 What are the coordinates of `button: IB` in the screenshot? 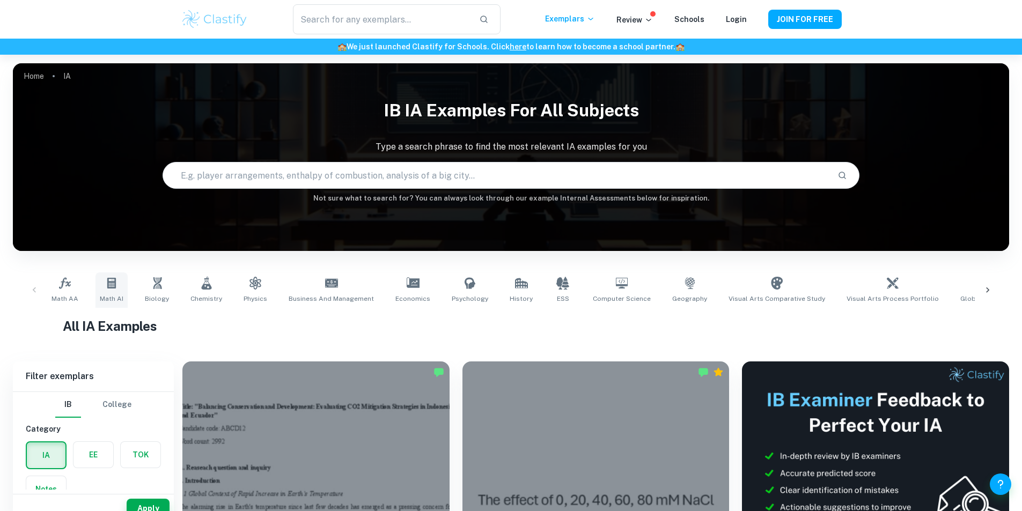 It's located at (68, 405).